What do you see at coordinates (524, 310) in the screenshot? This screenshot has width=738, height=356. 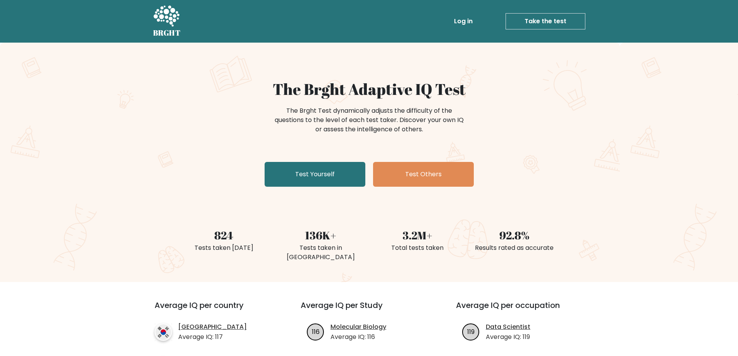 I see `h3: Average IQ per occupation` at bounding box center [524, 310].